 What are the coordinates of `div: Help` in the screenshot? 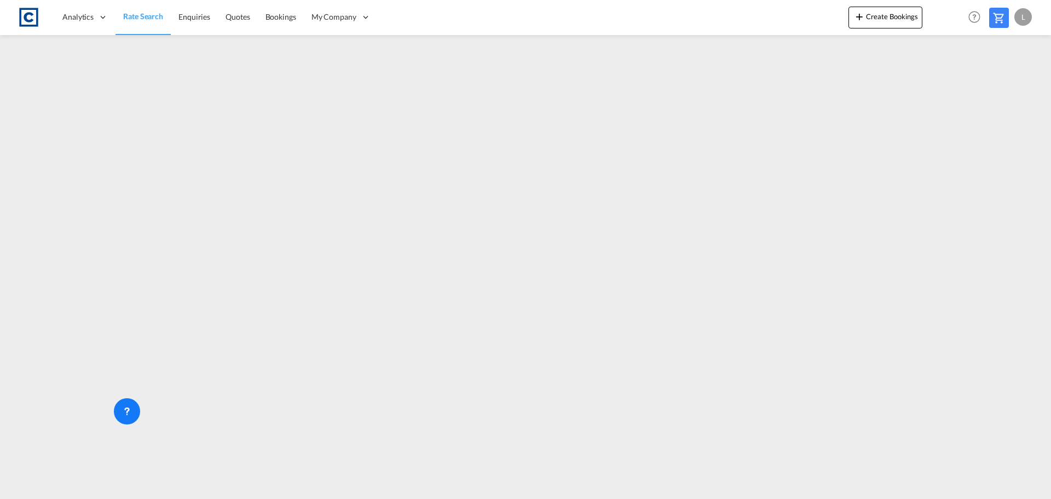 It's located at (977, 18).